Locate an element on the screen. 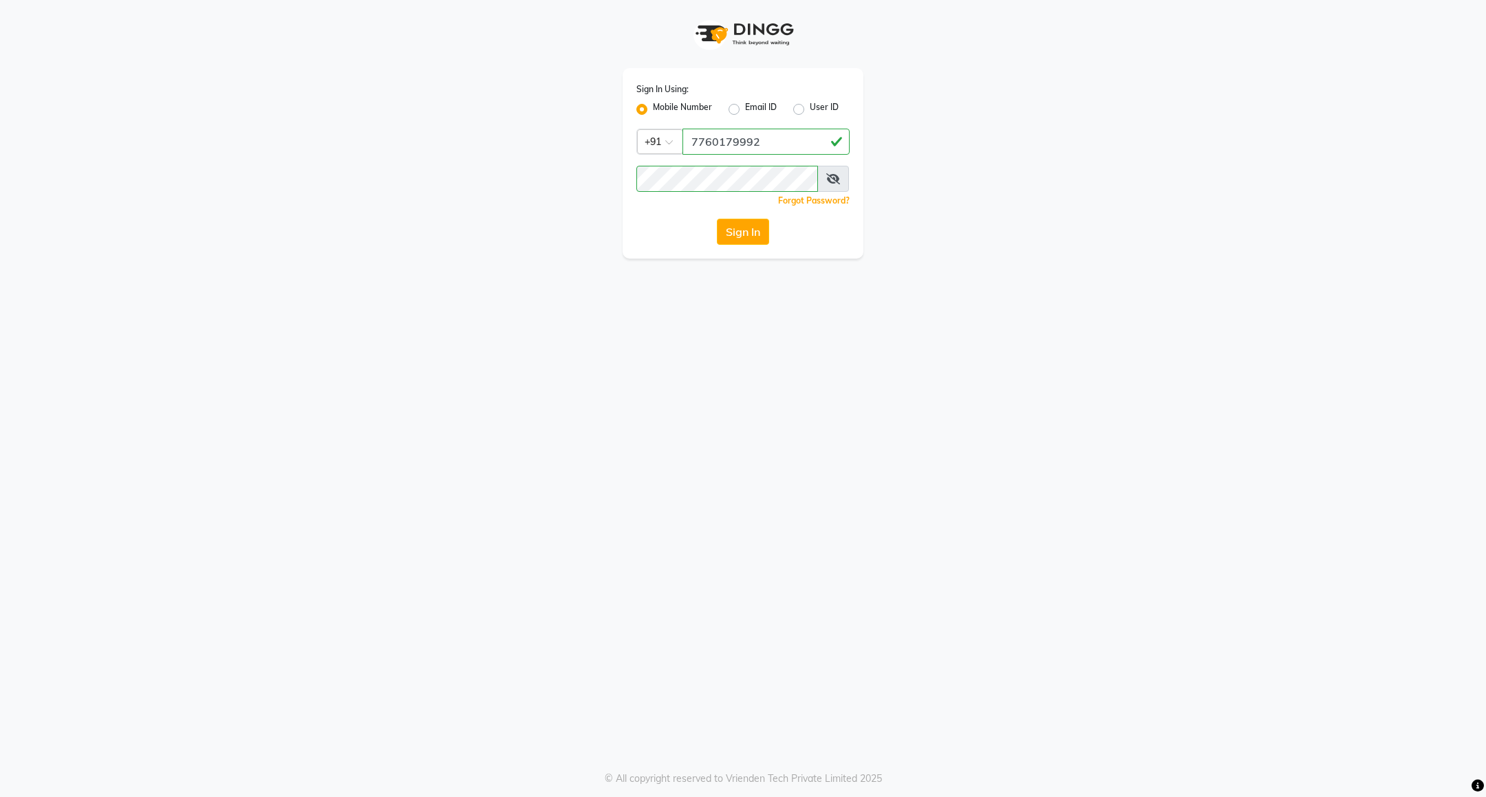 This screenshot has height=797, width=1486. button: Sign In is located at coordinates (743, 232).